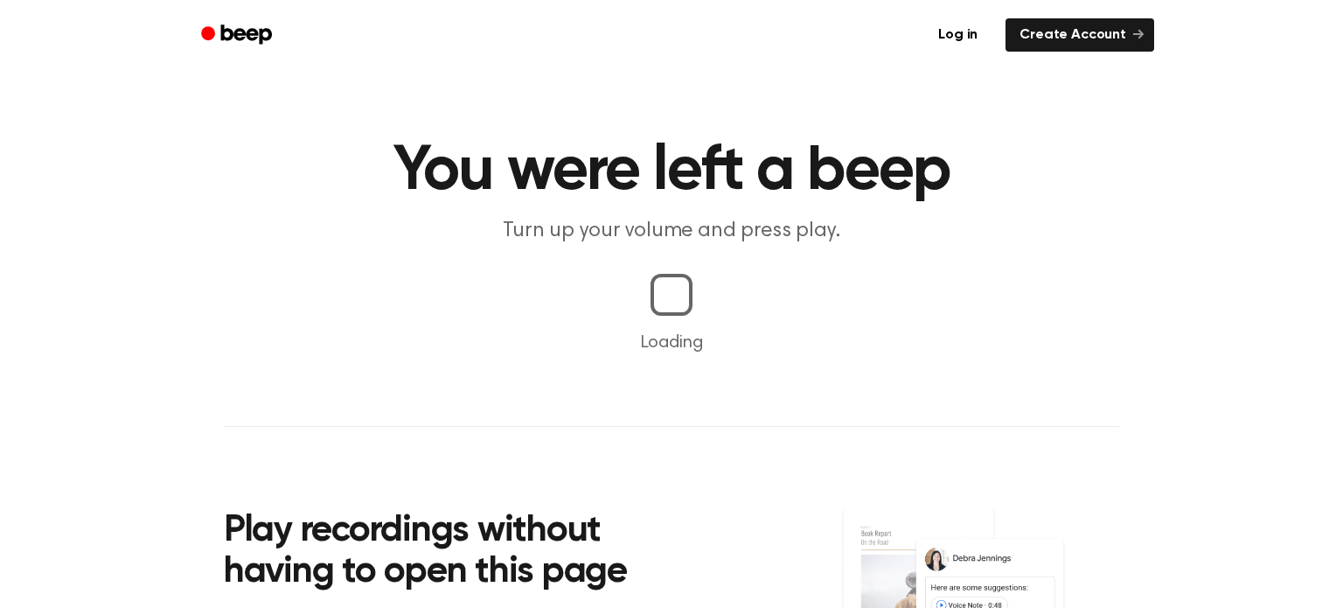 The height and width of the screenshot is (608, 1343). What do you see at coordinates (672, 343) in the screenshot?
I see `p: Loading` at bounding box center [672, 343].